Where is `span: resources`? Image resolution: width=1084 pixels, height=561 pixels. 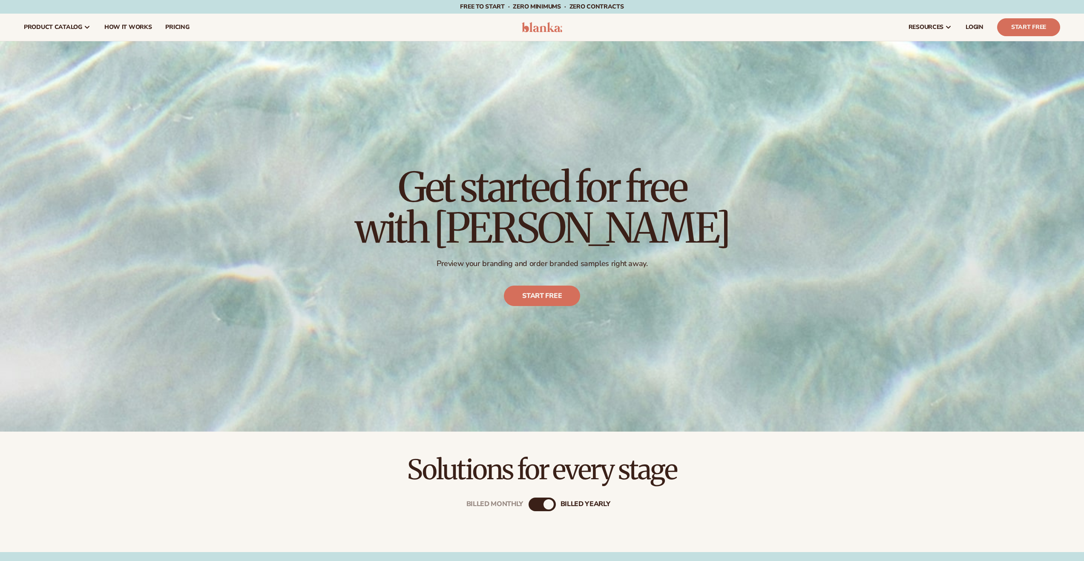 span: resources is located at coordinates (926, 27).